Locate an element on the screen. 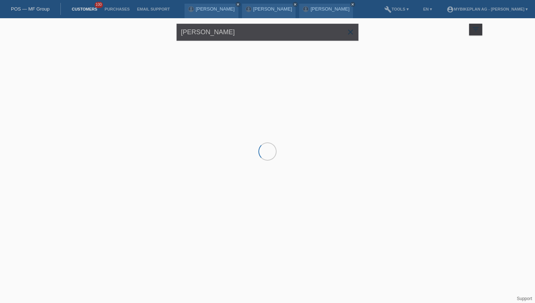 The height and width of the screenshot is (303, 535). a: buildTools ▾ is located at coordinates (397, 9).